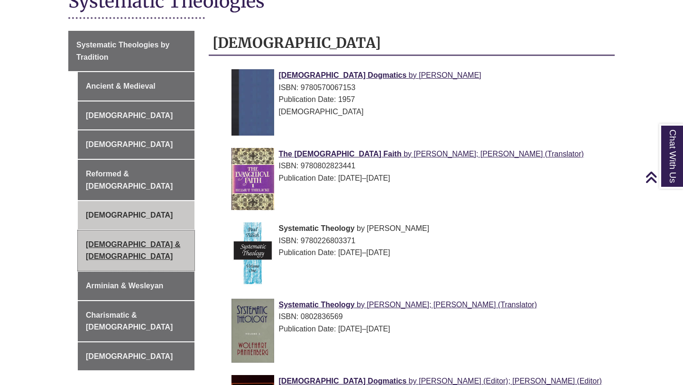 The width and height of the screenshot is (683, 385). I want to click on a: Arminian & Wesleyan, so click(136, 286).